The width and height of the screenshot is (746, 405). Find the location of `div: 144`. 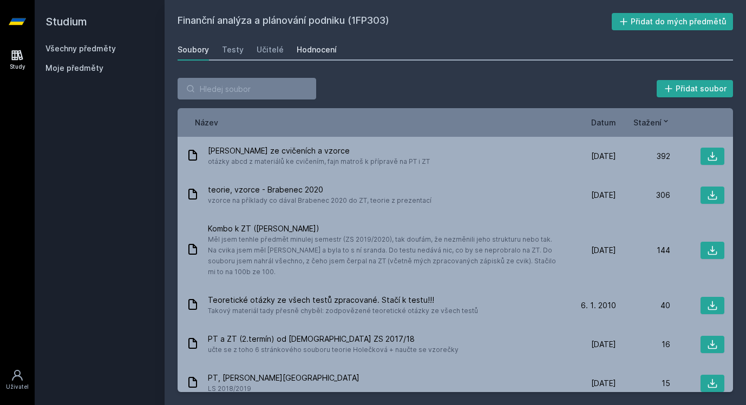

div: 144 is located at coordinates (643, 251).